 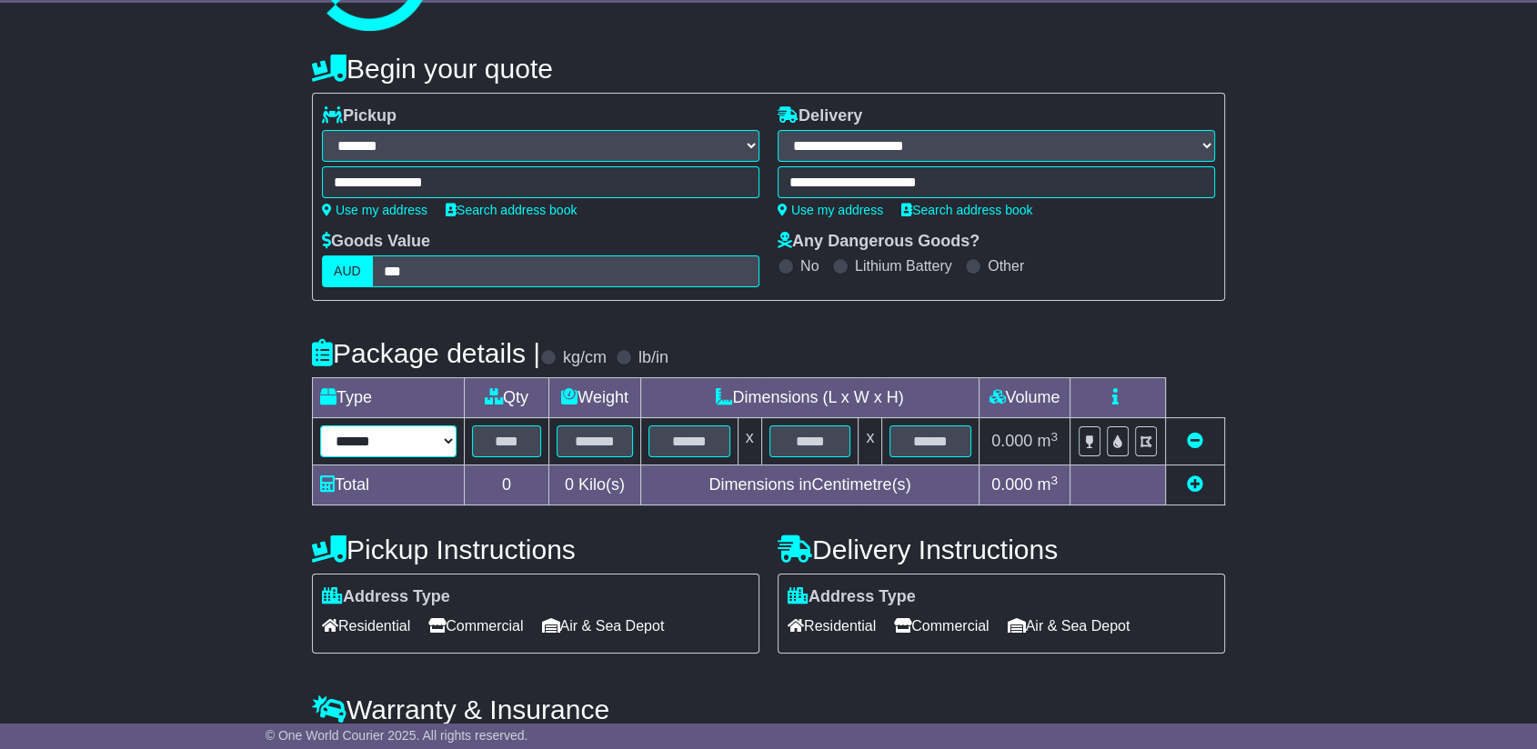 I want to click on label: Any Dangerous Goods?, so click(x=878, y=242).